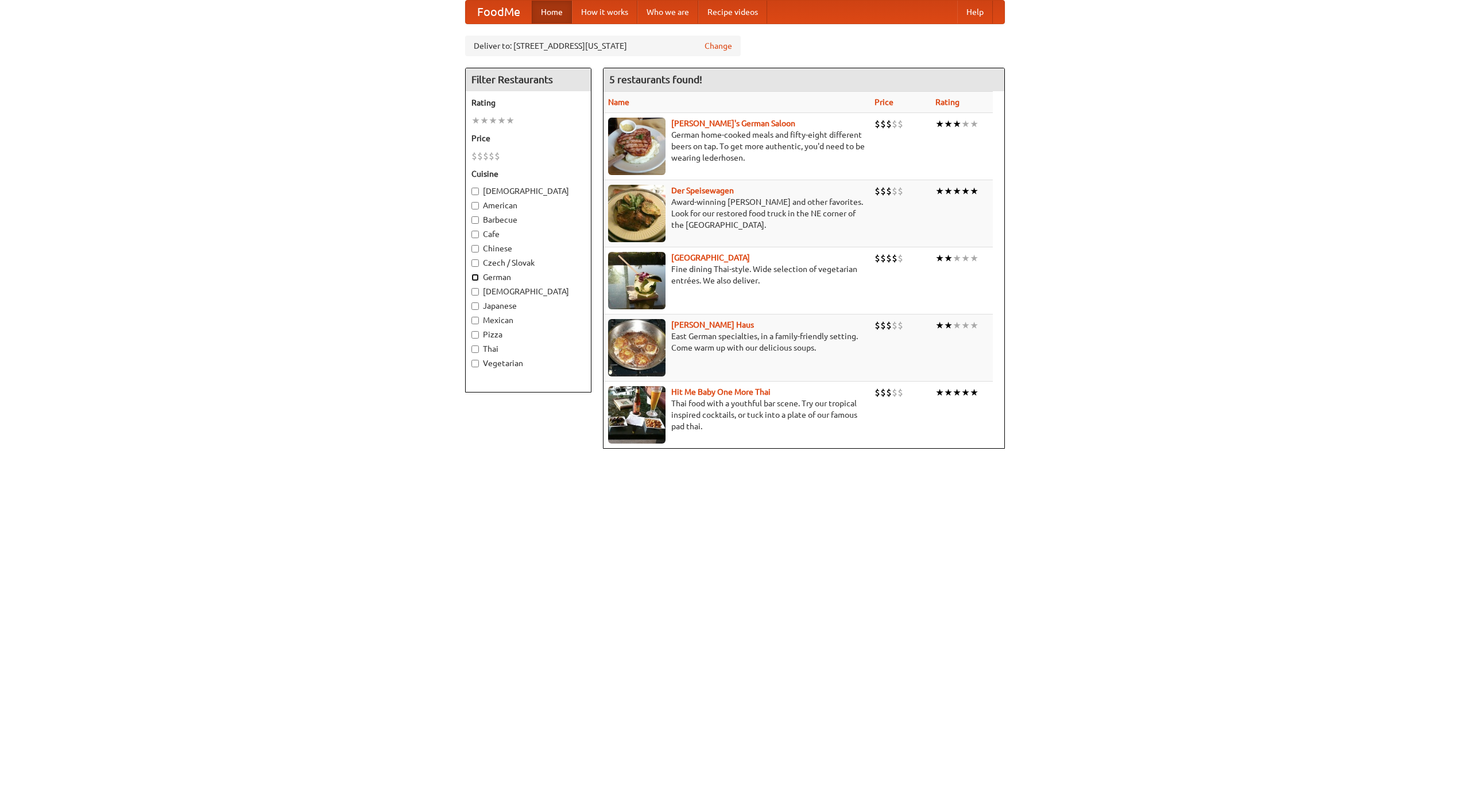 The width and height of the screenshot is (1470, 812). I want to click on input: Vegetarian, so click(475, 363).